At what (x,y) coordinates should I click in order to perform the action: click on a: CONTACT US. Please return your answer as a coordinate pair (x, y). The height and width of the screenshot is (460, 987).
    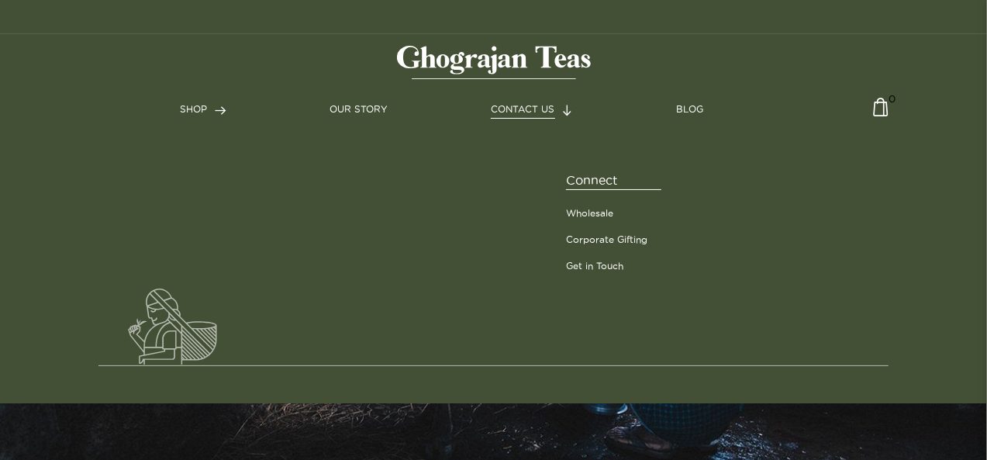
    Looking at the image, I should click on (532, 109).